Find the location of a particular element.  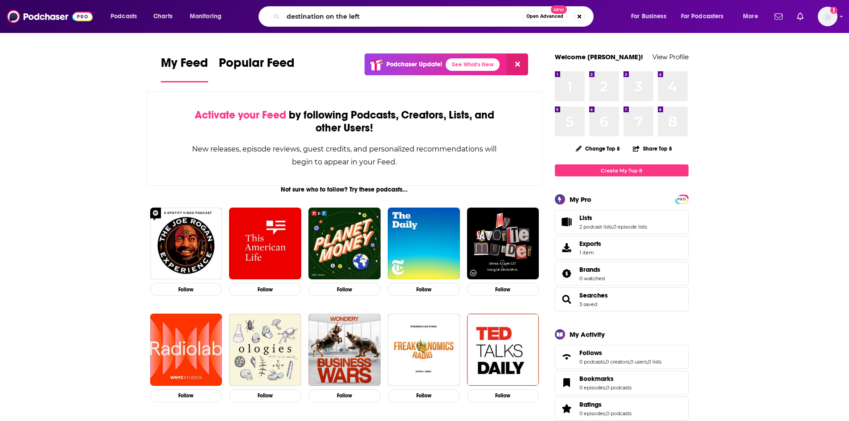

a: Popular Feed is located at coordinates (257, 69).